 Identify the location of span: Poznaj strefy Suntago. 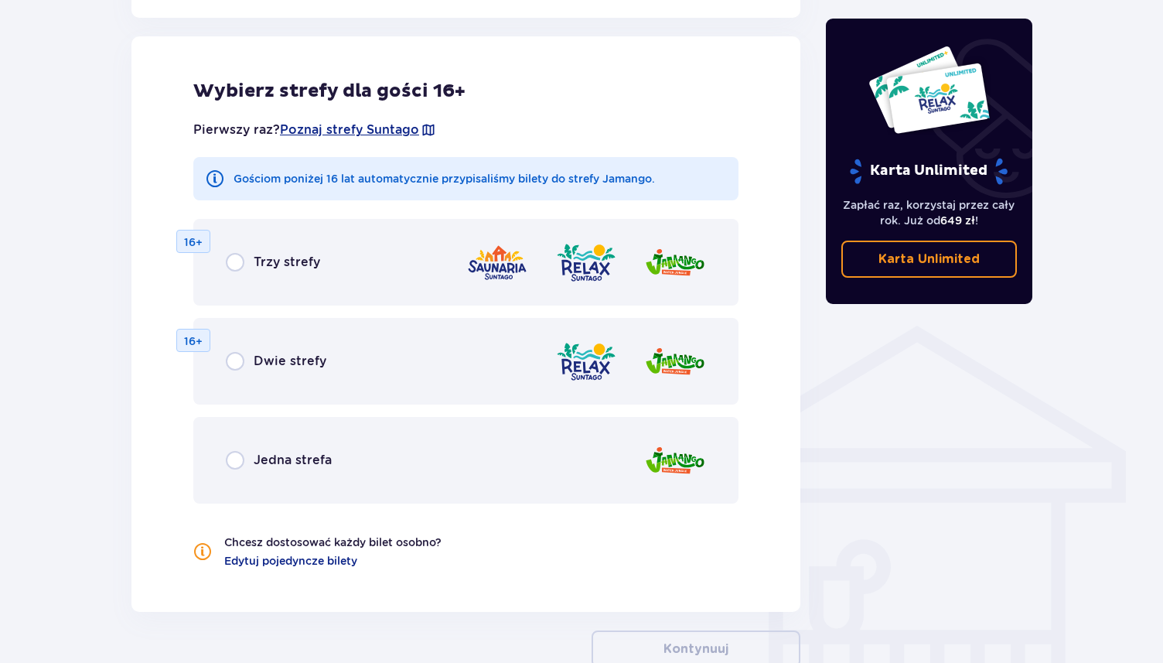
(349, 130).